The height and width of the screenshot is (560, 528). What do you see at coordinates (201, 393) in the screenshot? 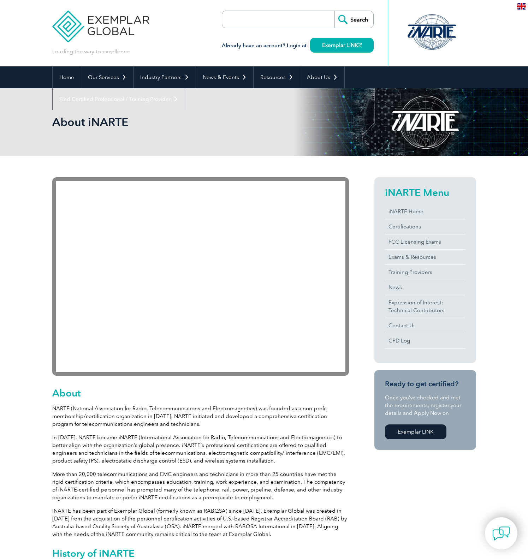
I see `h2: About` at bounding box center [201, 393].